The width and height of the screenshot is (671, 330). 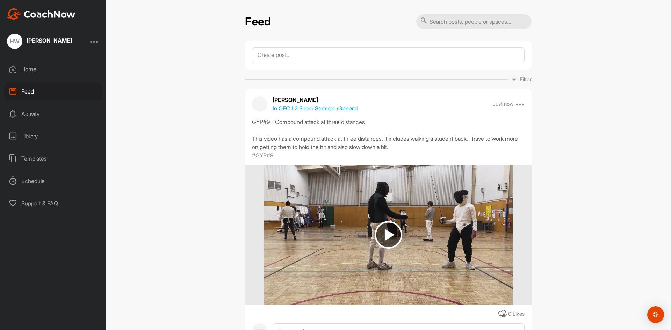 I want to click on div: Feed, so click(x=53, y=91).